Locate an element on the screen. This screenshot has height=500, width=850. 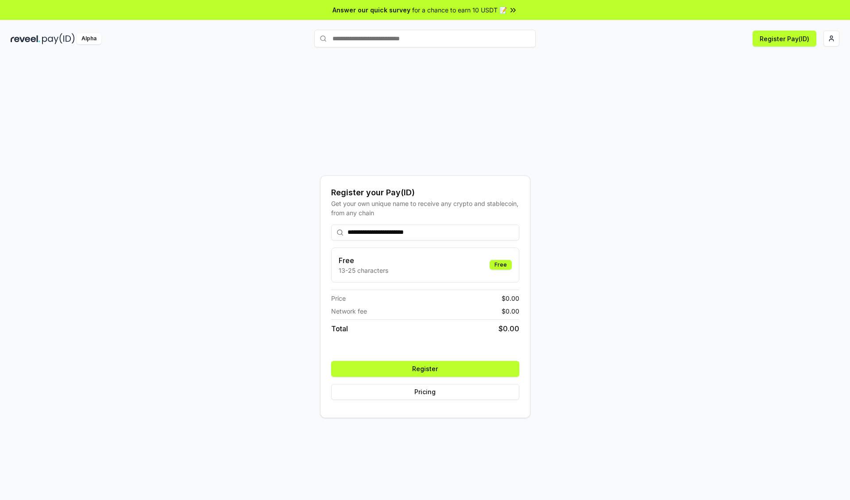
span: Answer our quick survey is located at coordinates (371, 10).